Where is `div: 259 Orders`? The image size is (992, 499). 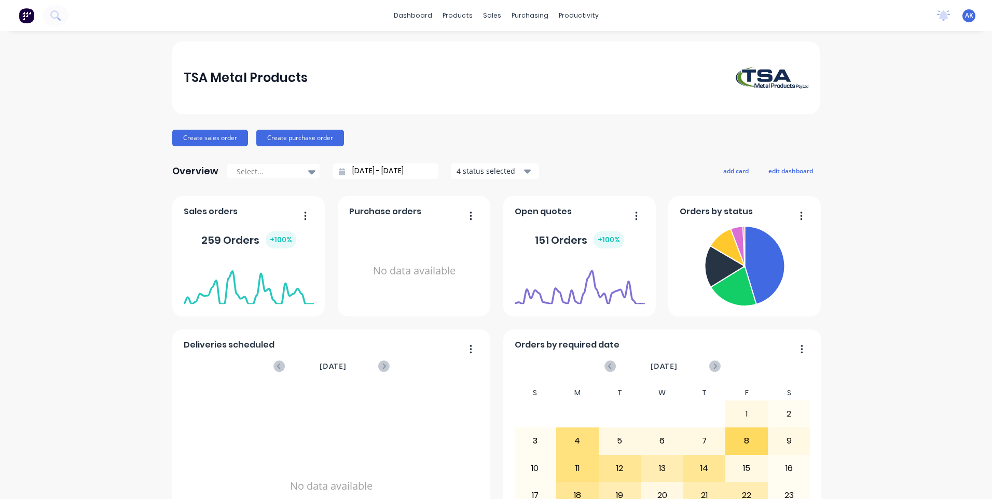
div: 259 Orders is located at coordinates (249, 240).